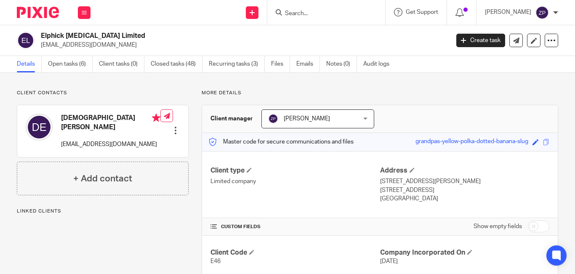 The image size is (575, 274). I want to click on a: Audit logs, so click(379, 64).